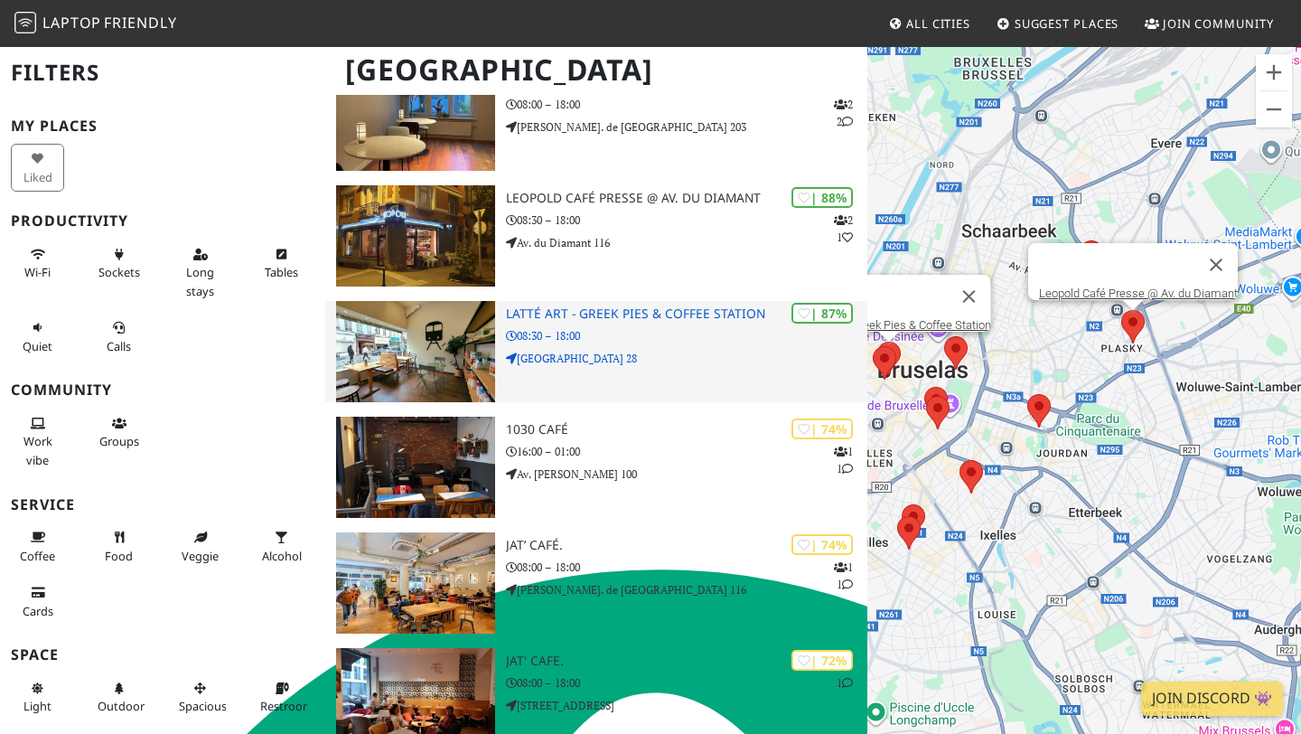 This screenshot has width=1301, height=734. I want to click on span: Work-friendly tables, so click(281, 272).